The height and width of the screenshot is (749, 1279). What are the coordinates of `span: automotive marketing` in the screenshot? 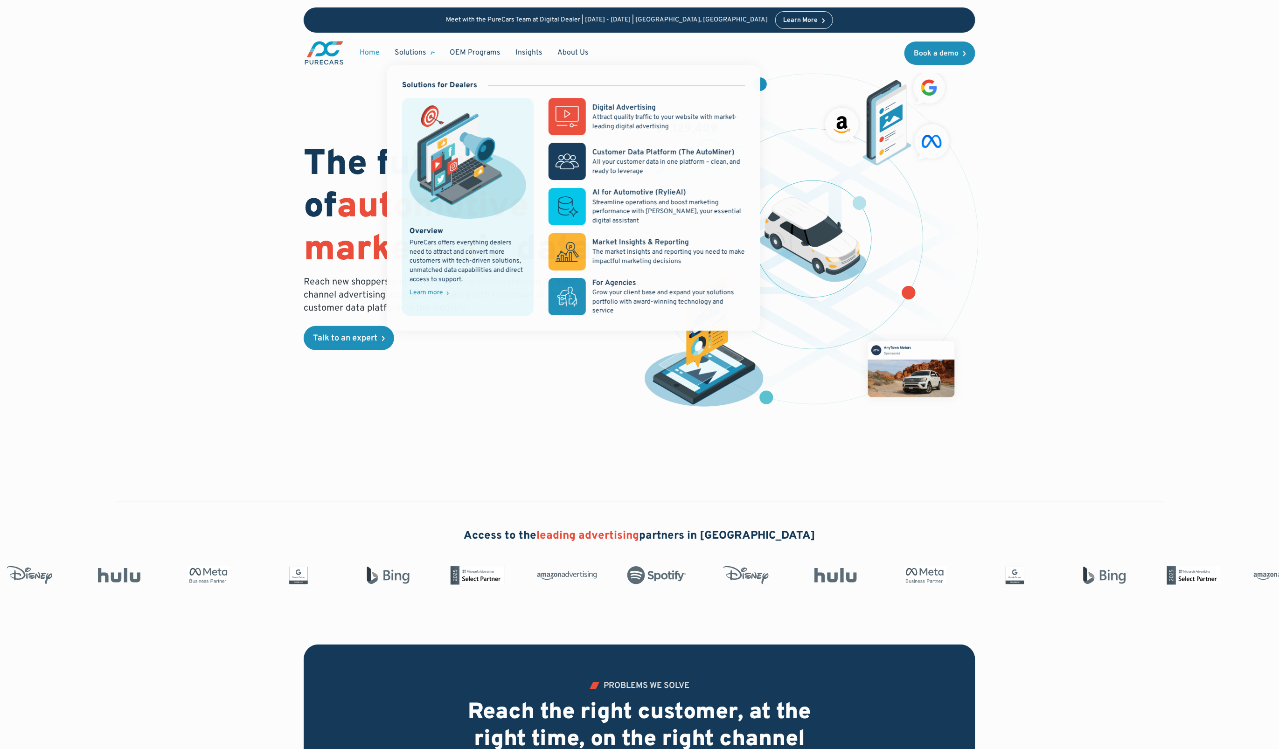 It's located at (416, 229).